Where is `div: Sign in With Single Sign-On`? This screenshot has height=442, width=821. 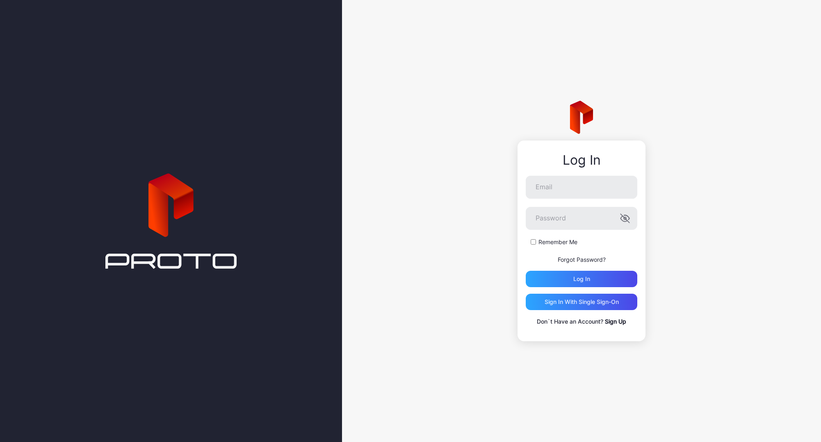 div: Sign in With Single Sign-On is located at coordinates (581, 302).